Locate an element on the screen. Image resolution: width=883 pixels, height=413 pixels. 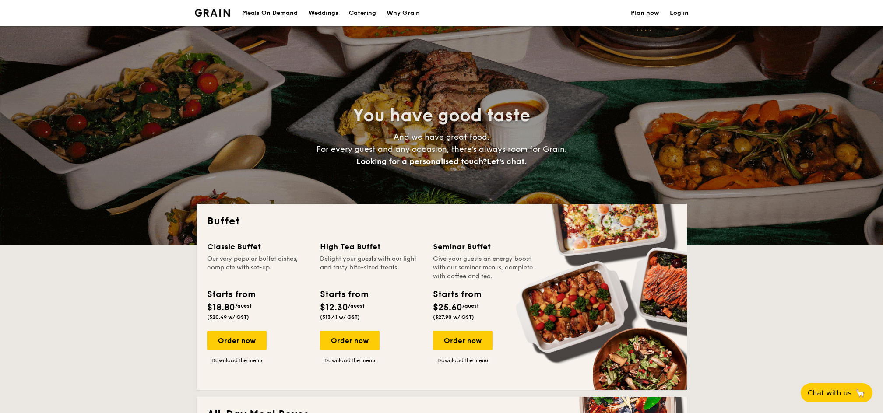
span: ($13.41 w/ GST) is located at coordinates (340, 317).